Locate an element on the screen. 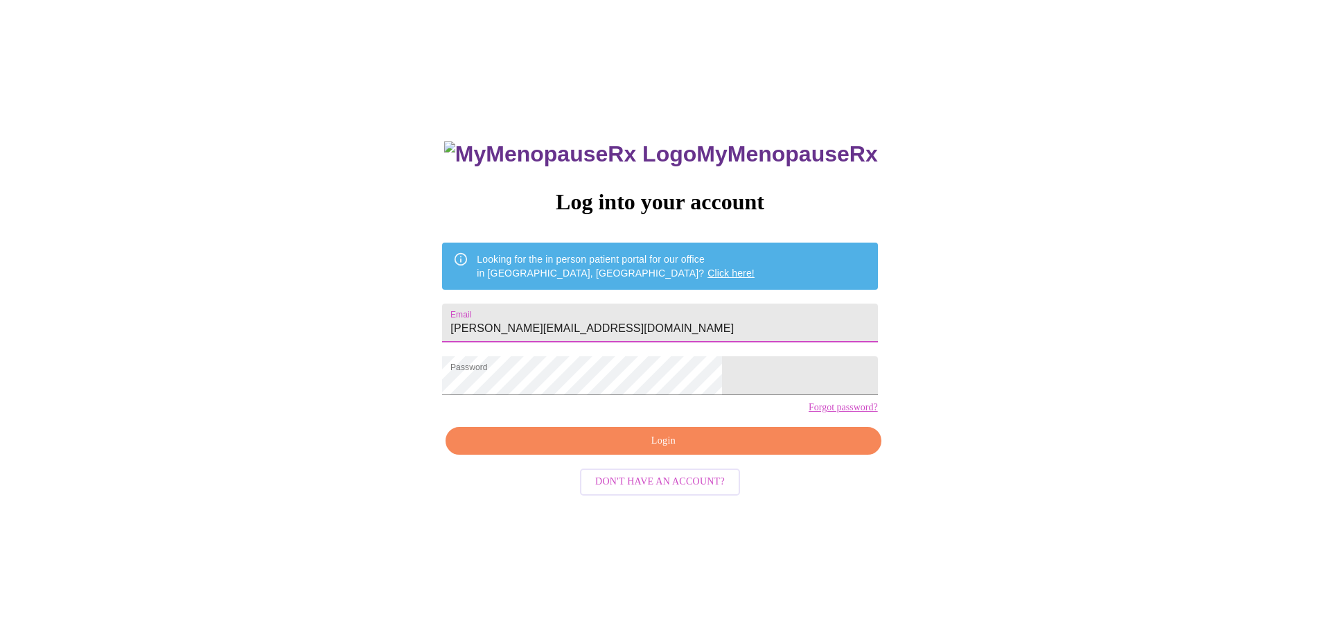 This screenshot has height=637, width=1320. a: Click here! is located at coordinates (731, 273).